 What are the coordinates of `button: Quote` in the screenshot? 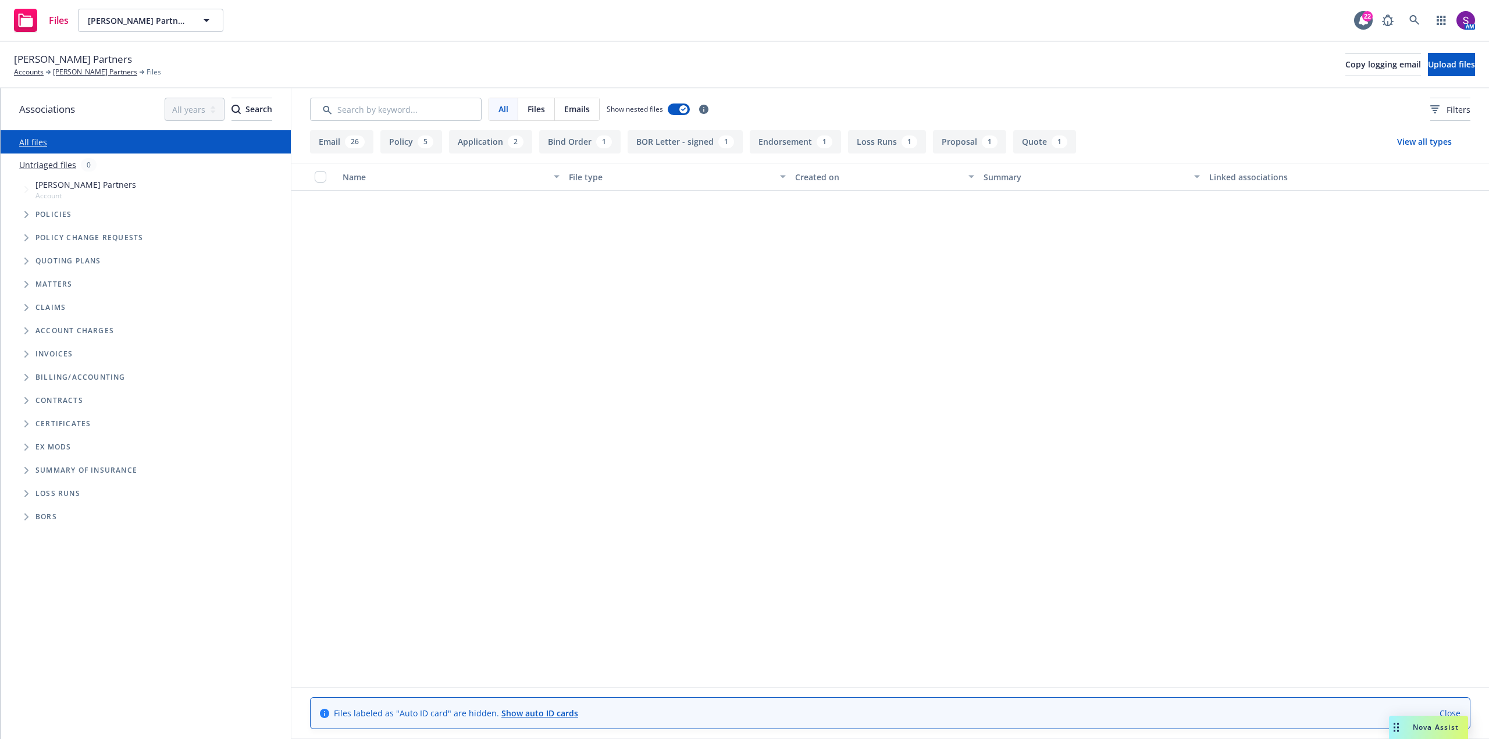 It's located at (1045, 142).